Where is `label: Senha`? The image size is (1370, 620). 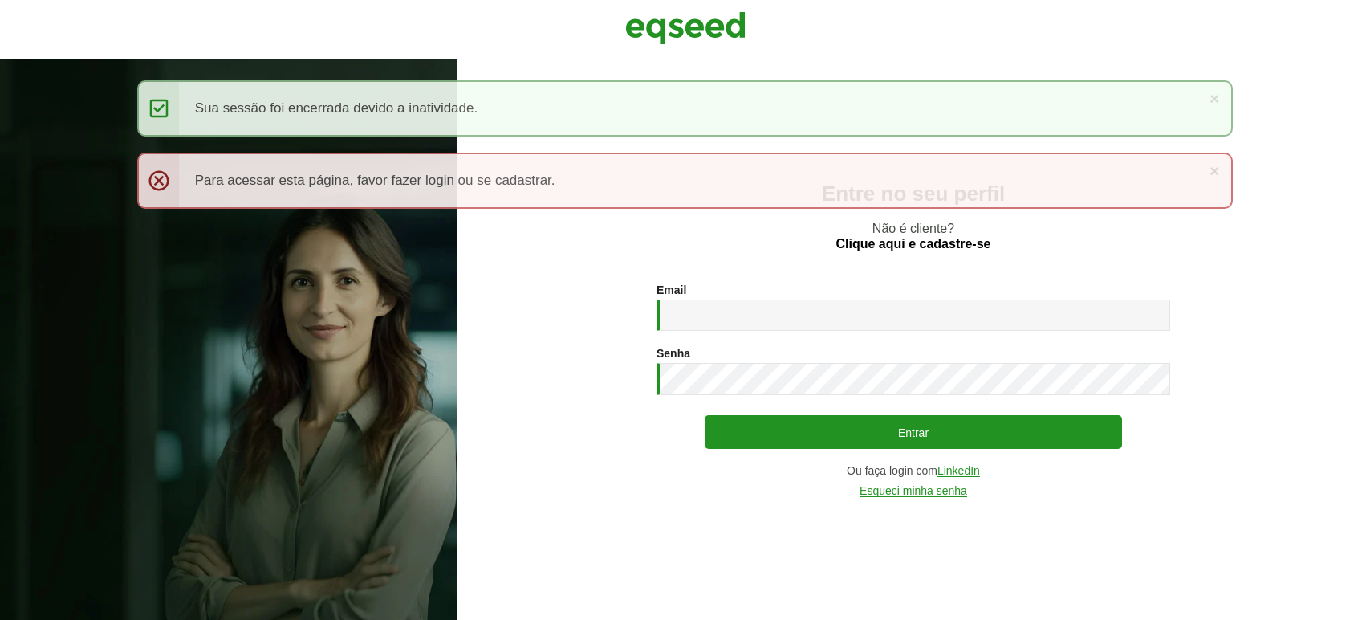
label: Senha is located at coordinates (673, 353).